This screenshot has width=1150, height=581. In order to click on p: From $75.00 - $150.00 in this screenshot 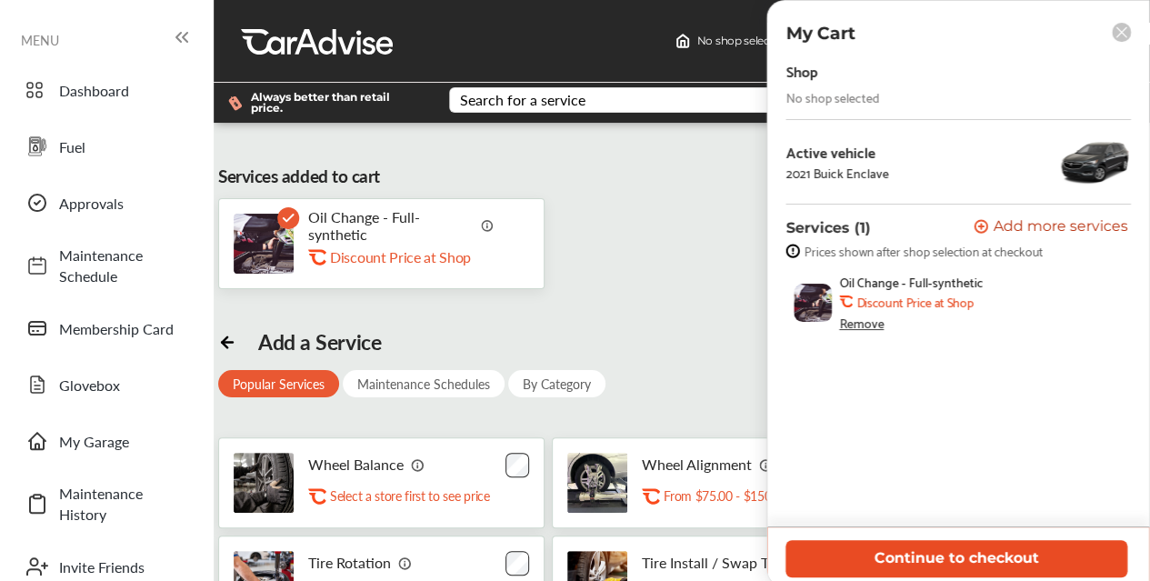, I will do `click(726, 496)`.